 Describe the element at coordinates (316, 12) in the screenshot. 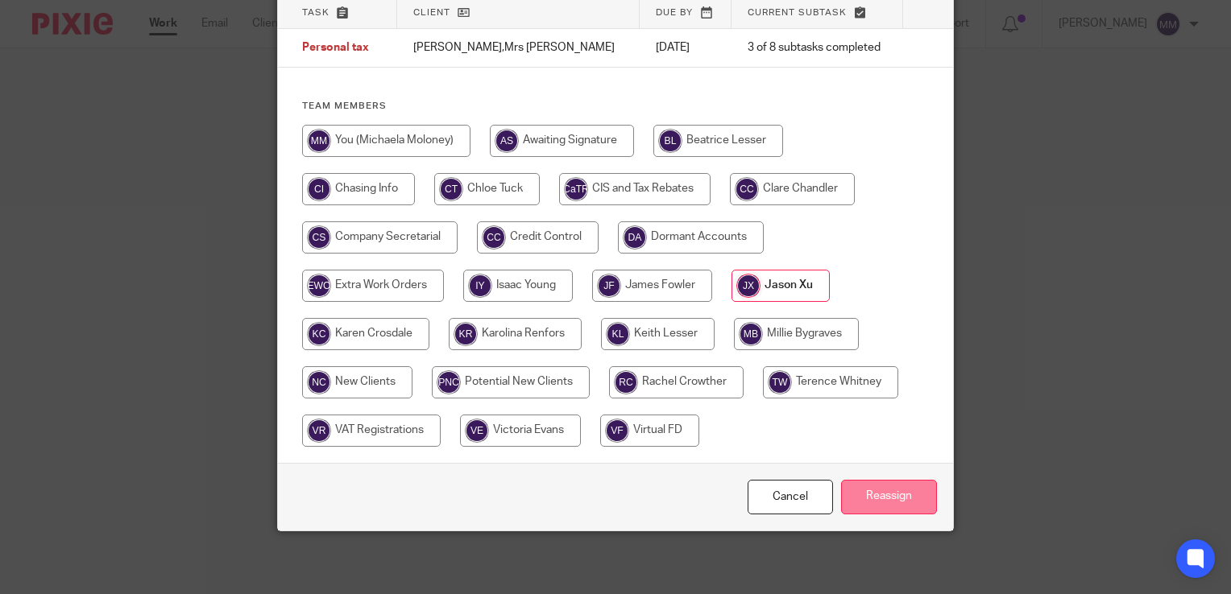

I see `span: Task` at that location.